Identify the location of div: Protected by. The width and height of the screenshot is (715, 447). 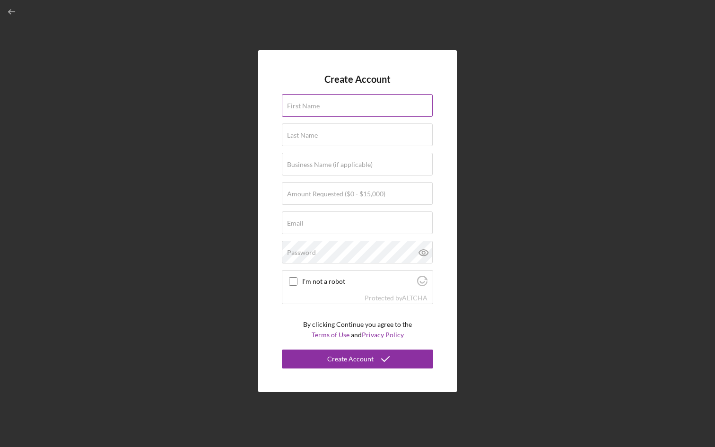
(396, 298).